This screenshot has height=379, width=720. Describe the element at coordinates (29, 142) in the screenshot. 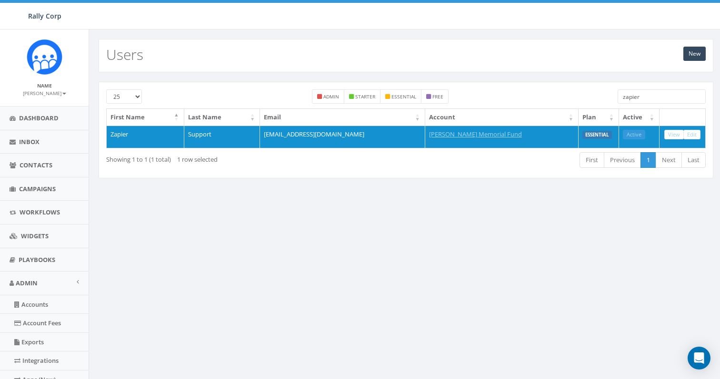

I see `span: Inbox` at that location.